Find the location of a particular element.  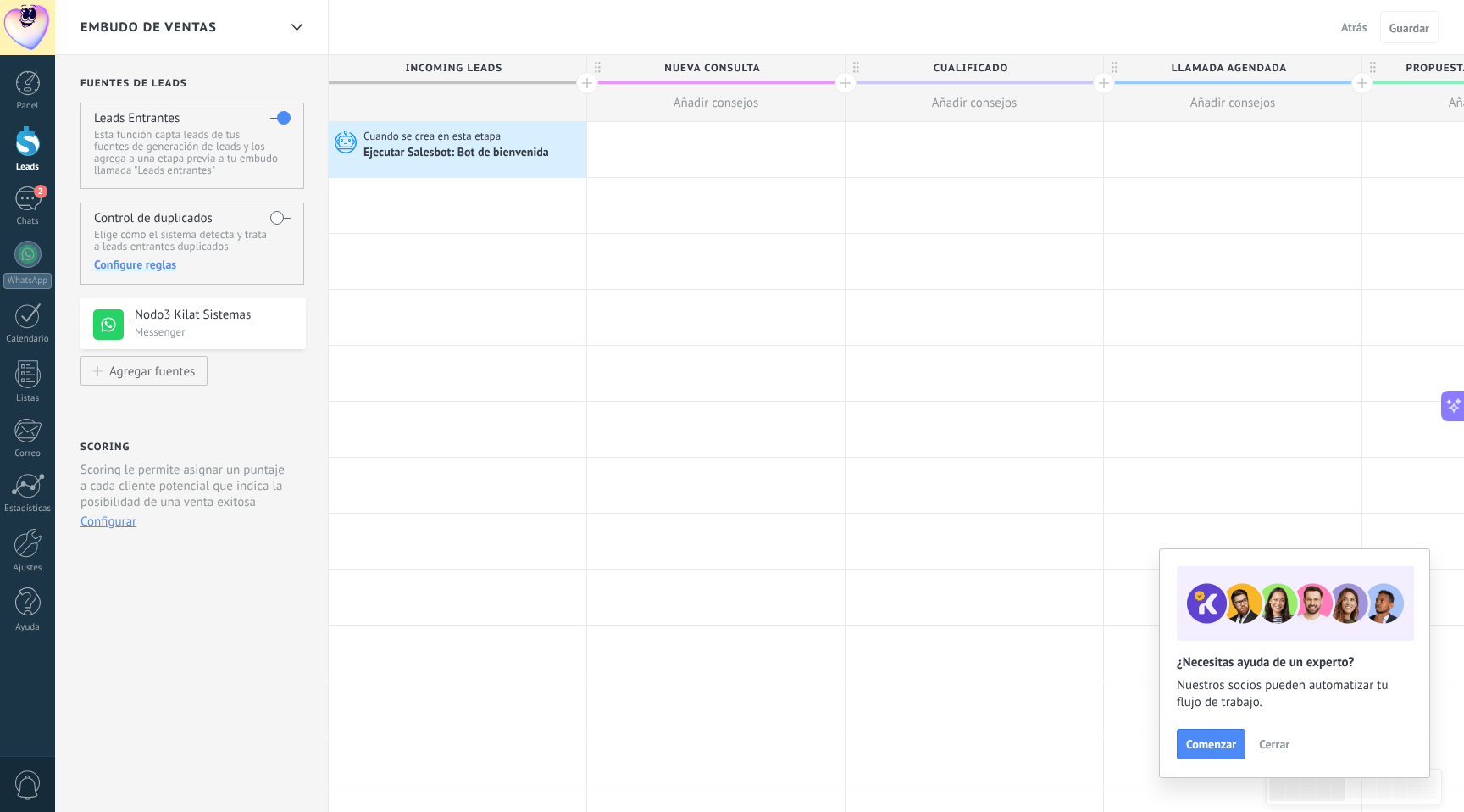

p: Scoring le permite asignar un puntaje a cada cliente potencial que indica la posibilidad de una v... is located at coordinates (186, 485).